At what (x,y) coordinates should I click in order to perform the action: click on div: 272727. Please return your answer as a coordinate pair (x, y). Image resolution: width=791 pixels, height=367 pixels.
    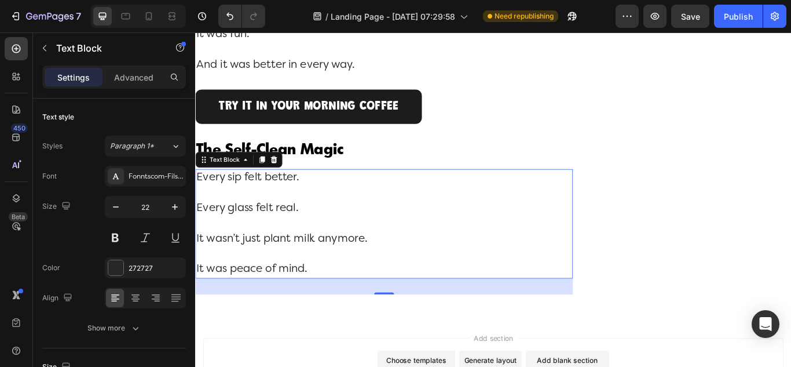
    Looking at the image, I should click on (156, 268).